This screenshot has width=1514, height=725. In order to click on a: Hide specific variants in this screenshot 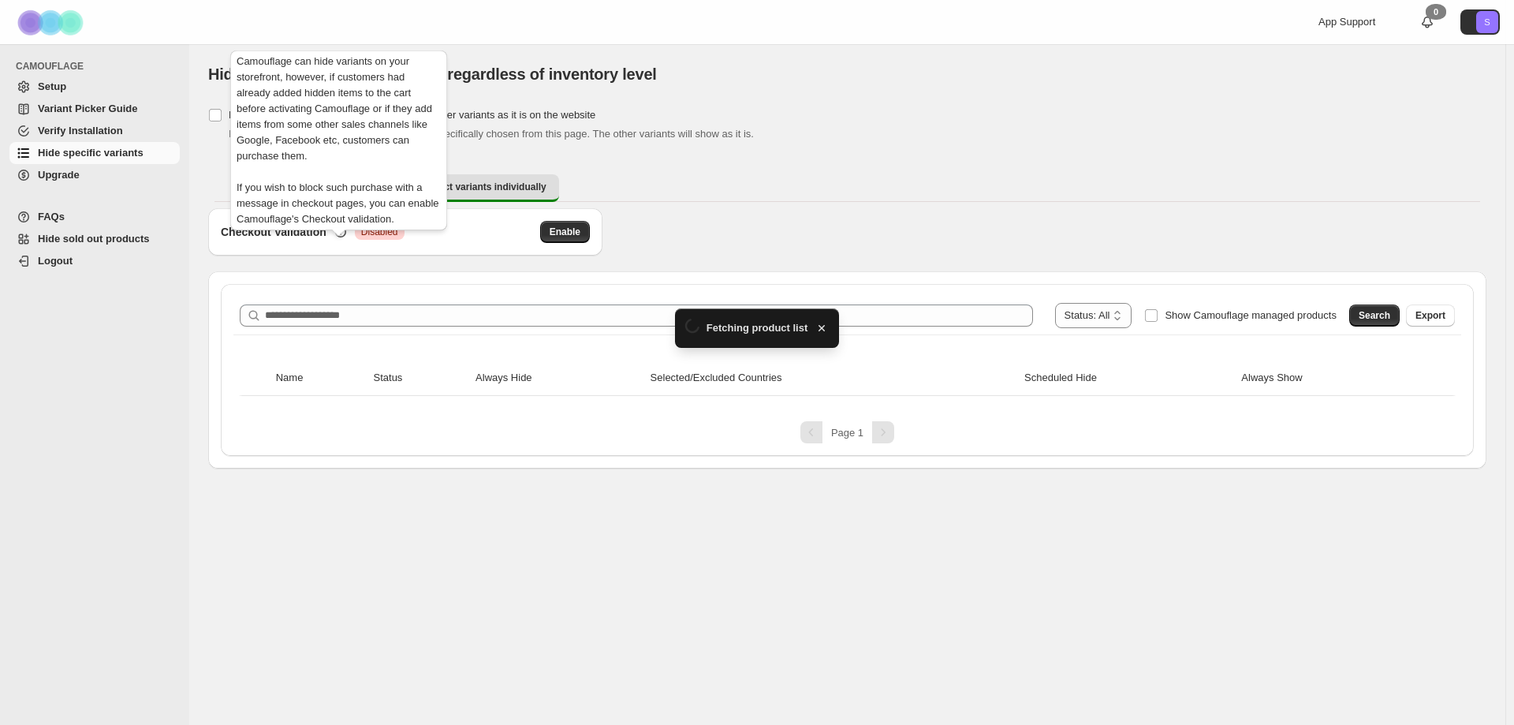, I will do `click(95, 153)`.